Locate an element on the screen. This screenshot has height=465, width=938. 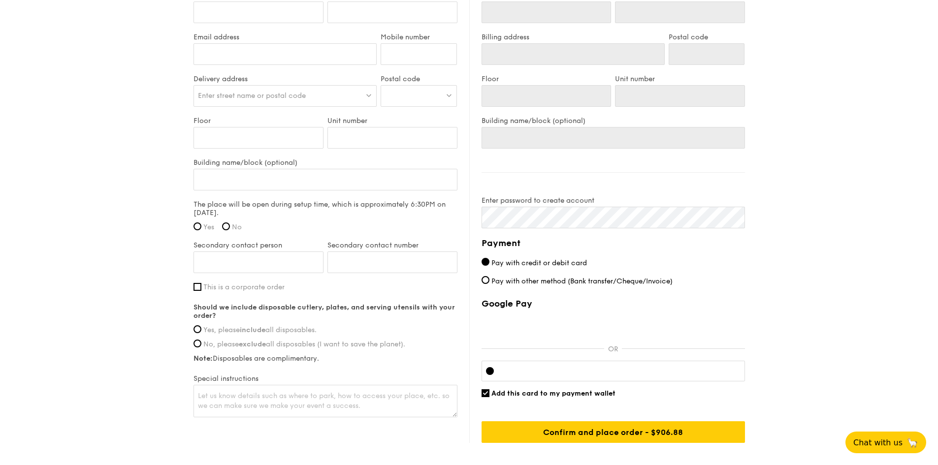
label: Mobile number is located at coordinates (419, 37).